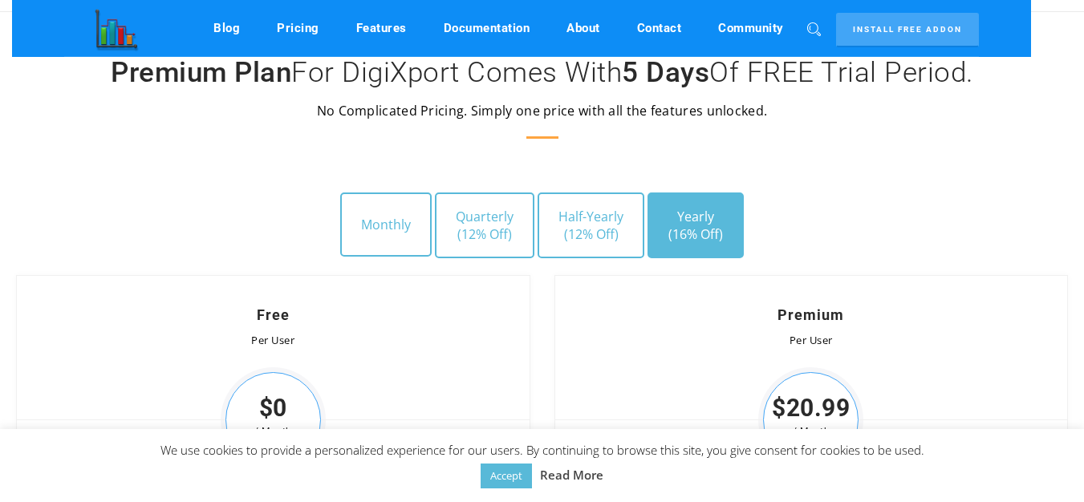 Image resolution: width=1084 pixels, height=502 pixels. Describe the element at coordinates (542, 462) in the screenshot. I see `span: We use cookies to provide a personalized experience for our users. By continuing to browse this s...` at that location.